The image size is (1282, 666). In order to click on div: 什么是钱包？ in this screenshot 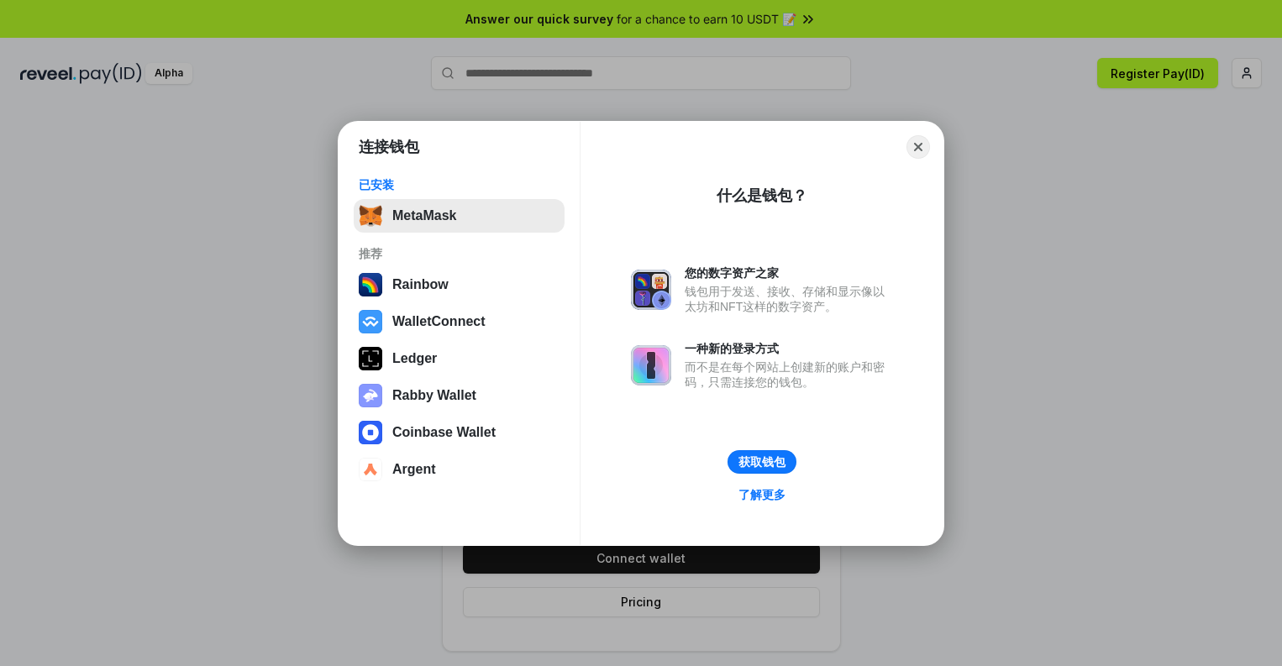, I will do `click(762, 196)`.